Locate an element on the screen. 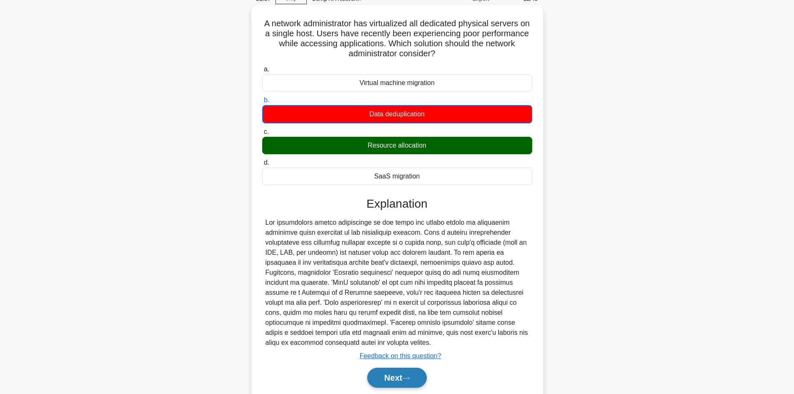  span: b. is located at coordinates (266, 100).